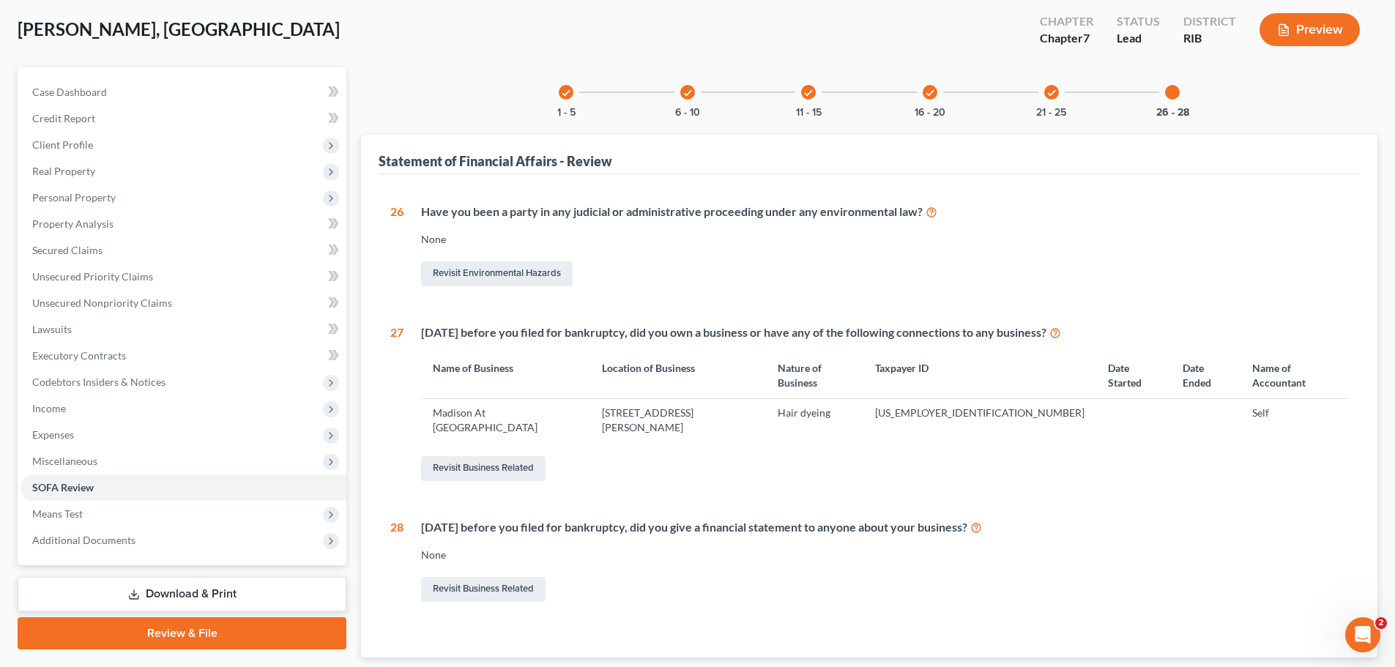  What do you see at coordinates (67, 250) in the screenshot?
I see `span: Secured Claims` at bounding box center [67, 250].